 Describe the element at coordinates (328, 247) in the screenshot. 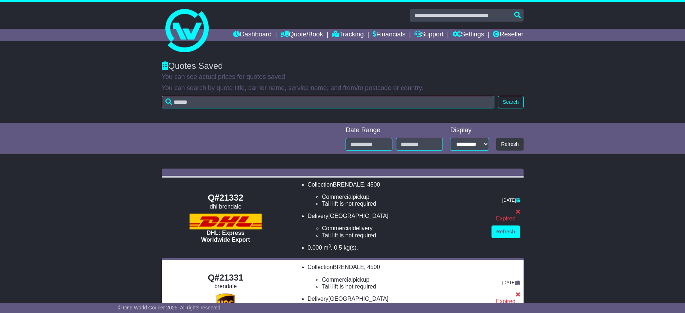

I see `span: m .` at that location.